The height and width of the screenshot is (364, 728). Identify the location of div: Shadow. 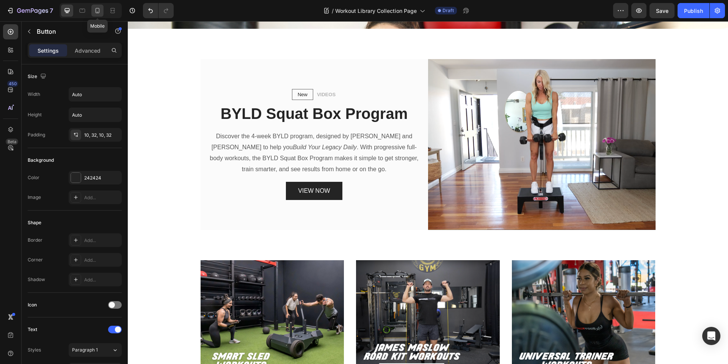
(36, 280).